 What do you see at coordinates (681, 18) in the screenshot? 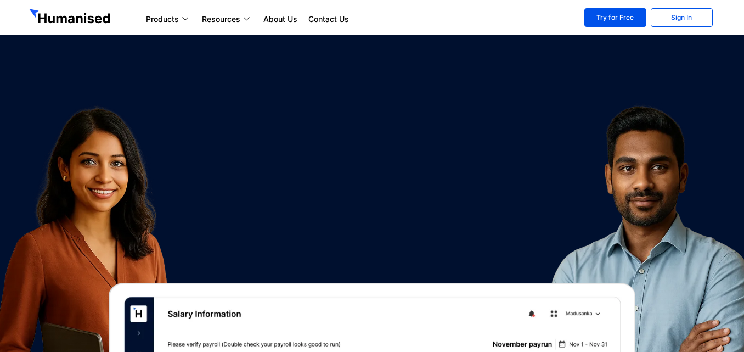
I see `a: Sign In` at bounding box center [681, 18].